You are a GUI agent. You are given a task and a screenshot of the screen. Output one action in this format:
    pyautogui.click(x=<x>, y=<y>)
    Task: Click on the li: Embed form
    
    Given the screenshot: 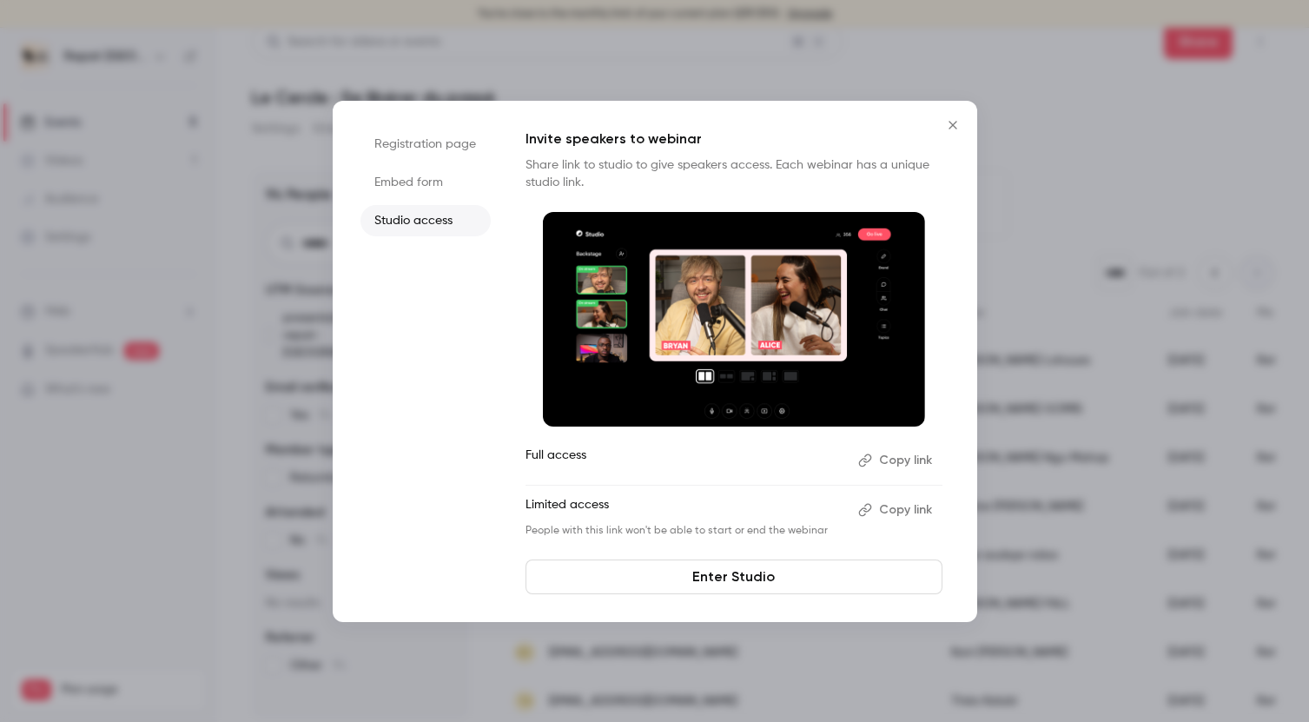 What is the action you would take?
    pyautogui.click(x=426, y=182)
    